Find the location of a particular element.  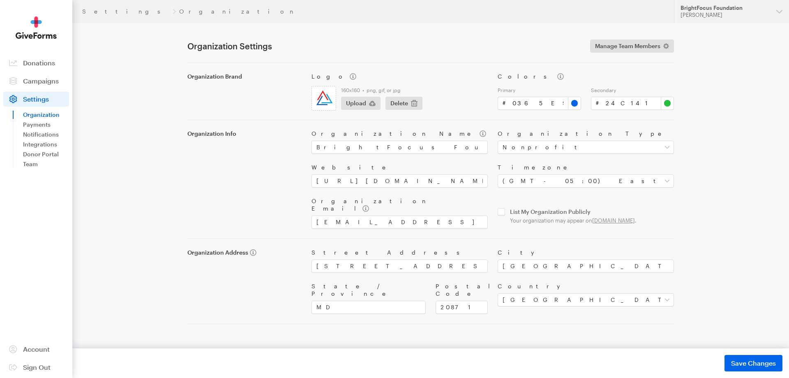

span: Save Changes is located at coordinates (754, 363).